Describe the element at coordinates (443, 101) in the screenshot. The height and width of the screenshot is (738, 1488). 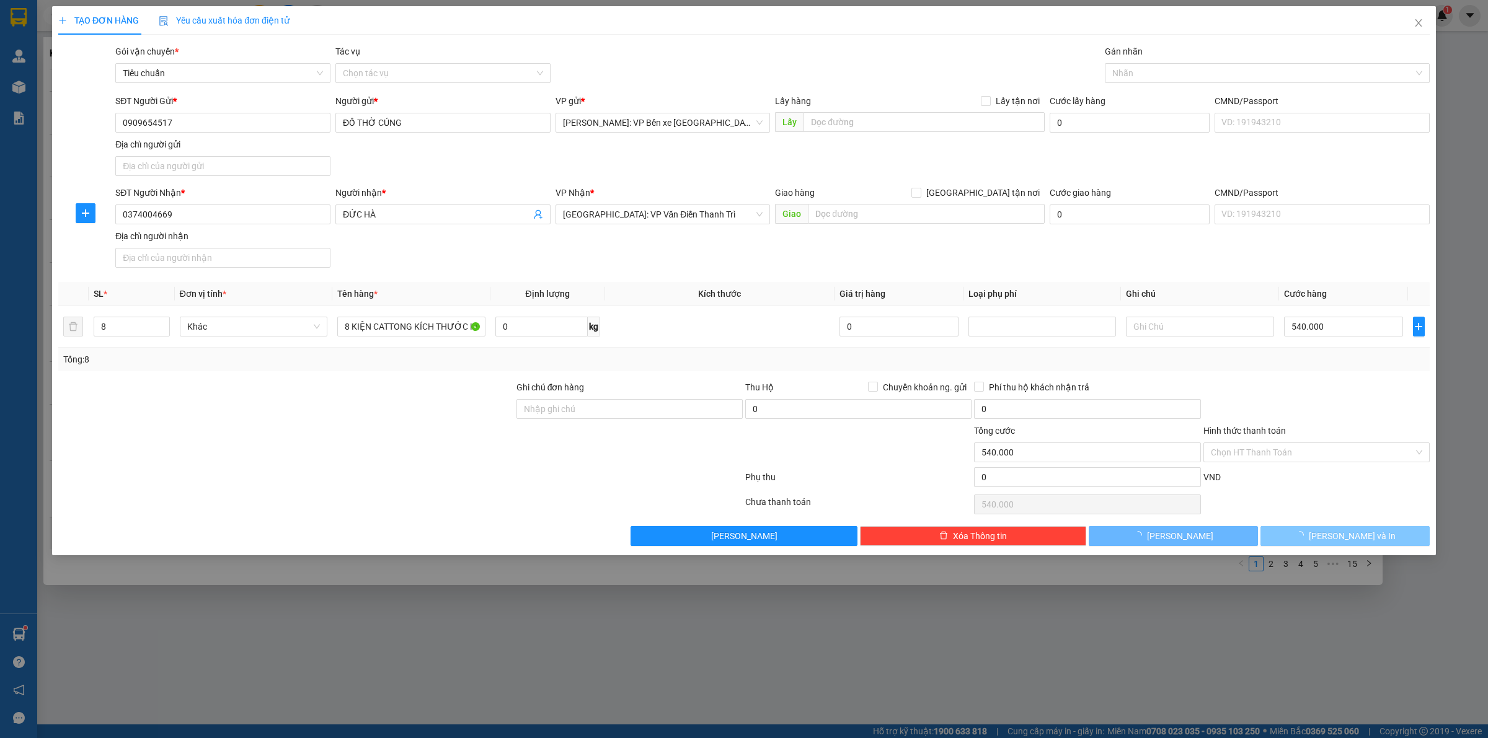
I see `div: Người gửi` at that location.